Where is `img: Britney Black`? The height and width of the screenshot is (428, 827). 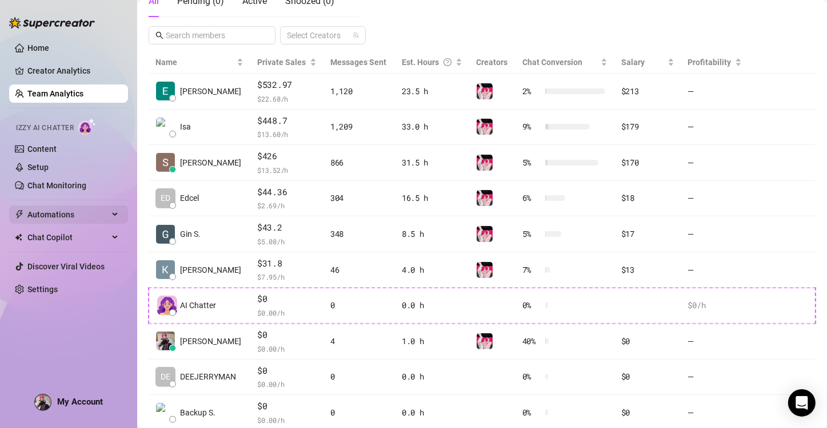
img: Britney Black is located at coordinates (165, 341).